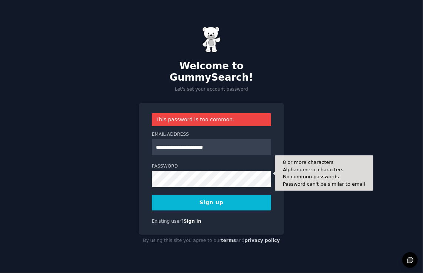 Image resolution: width=423 pixels, height=273 pixels. What do you see at coordinates (168, 221) in the screenshot?
I see `span: Existing user?` at bounding box center [168, 221].